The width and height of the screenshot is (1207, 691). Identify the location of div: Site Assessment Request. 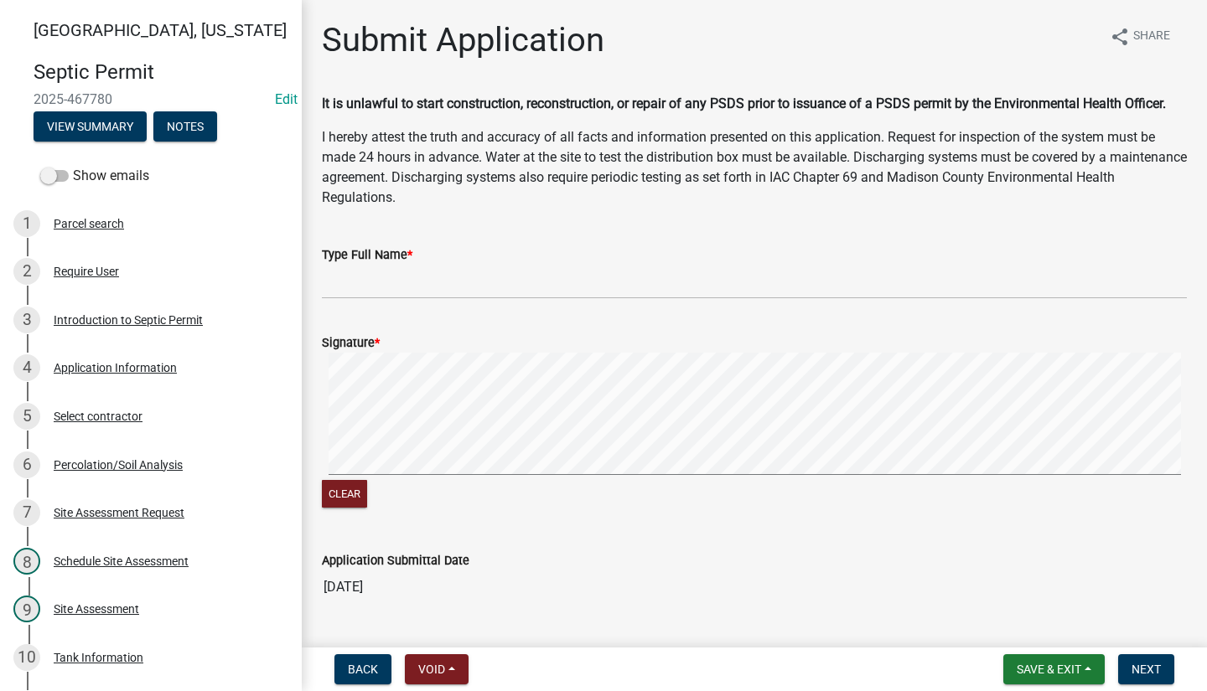
(119, 513).